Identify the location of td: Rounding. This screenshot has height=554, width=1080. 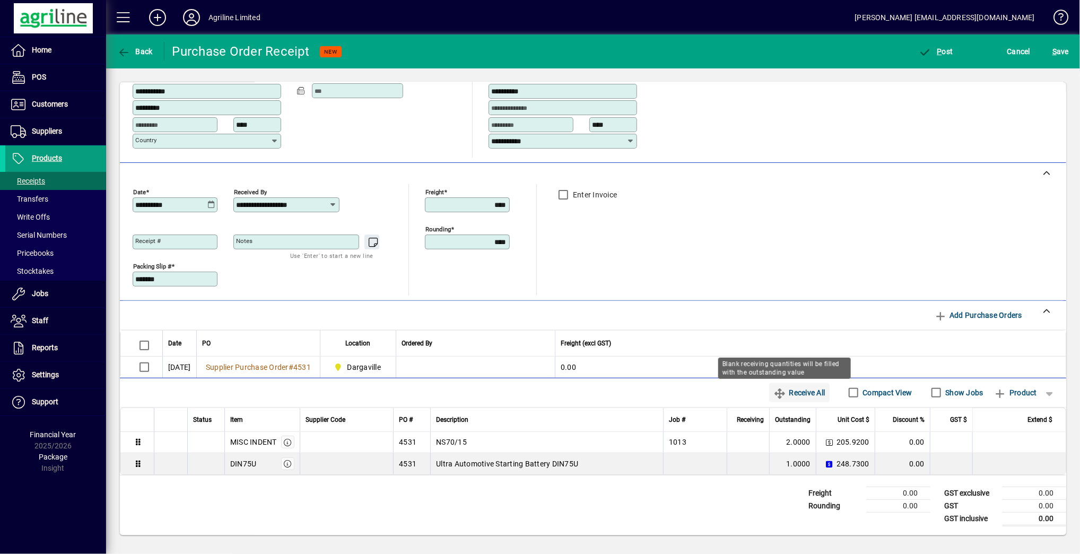
(835, 506).